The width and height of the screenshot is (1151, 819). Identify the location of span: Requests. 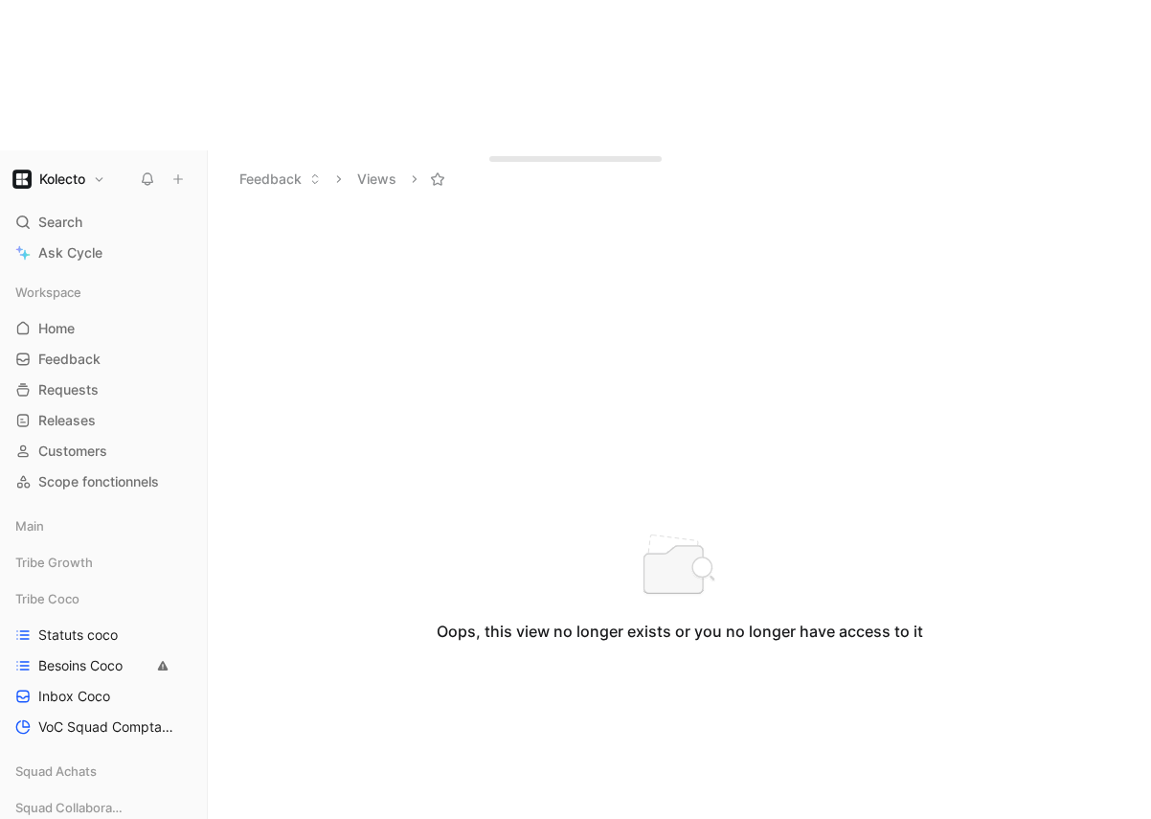
(68, 390).